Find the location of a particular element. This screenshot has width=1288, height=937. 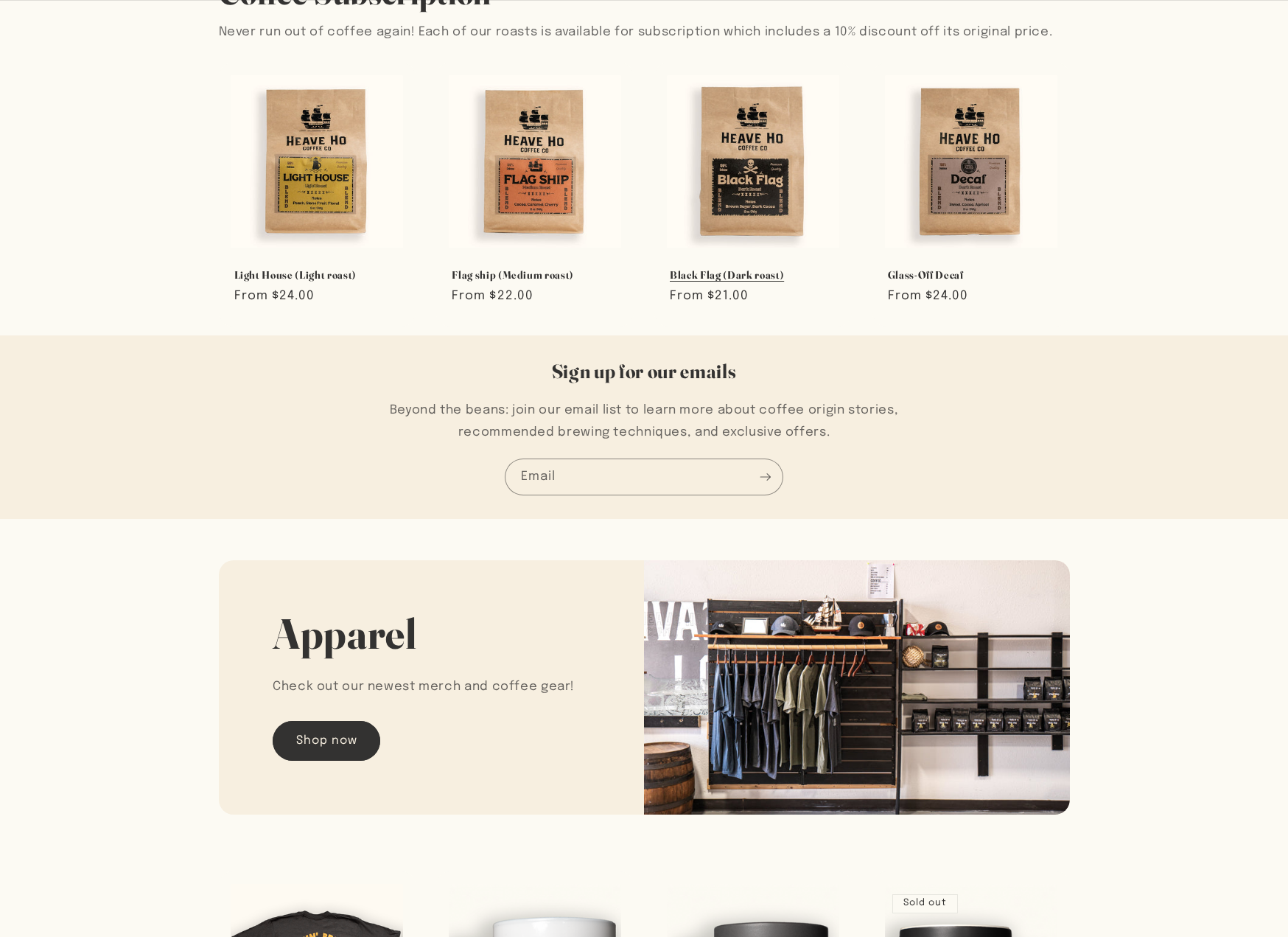

p: Never run out of coffee again! Each of our roasts is available for subscription which includes a ... is located at coordinates (644, 32).